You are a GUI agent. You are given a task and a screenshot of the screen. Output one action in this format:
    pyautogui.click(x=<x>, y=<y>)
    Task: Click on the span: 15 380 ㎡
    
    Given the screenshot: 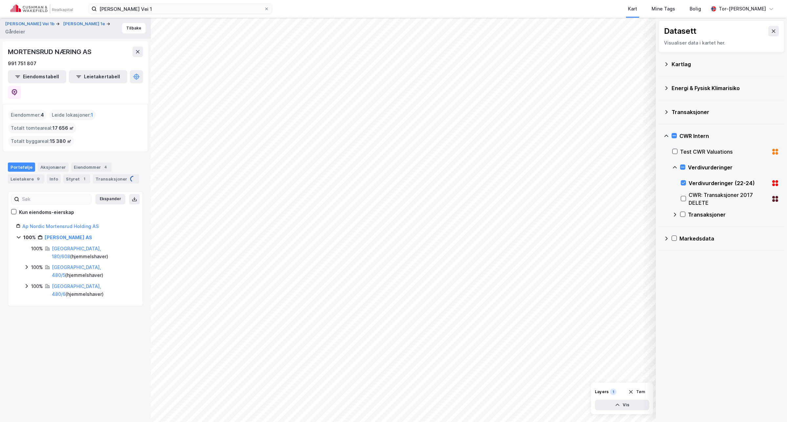 What is the action you would take?
    pyautogui.click(x=61, y=141)
    